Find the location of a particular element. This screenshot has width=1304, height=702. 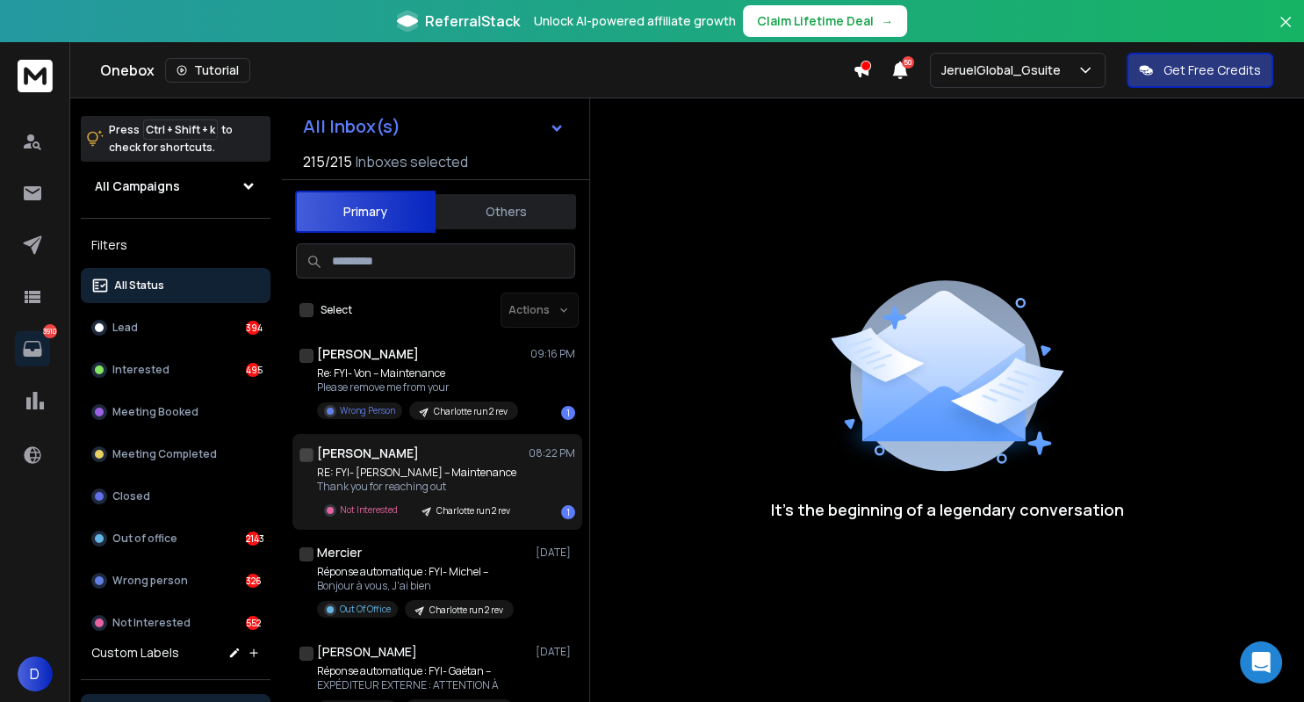

p: 09:16 PM is located at coordinates (552, 354).